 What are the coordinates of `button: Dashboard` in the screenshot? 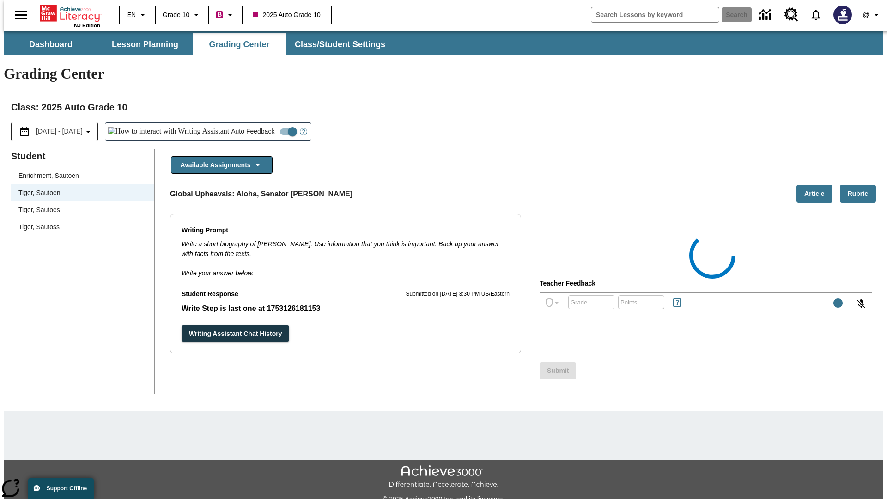 It's located at (51, 44).